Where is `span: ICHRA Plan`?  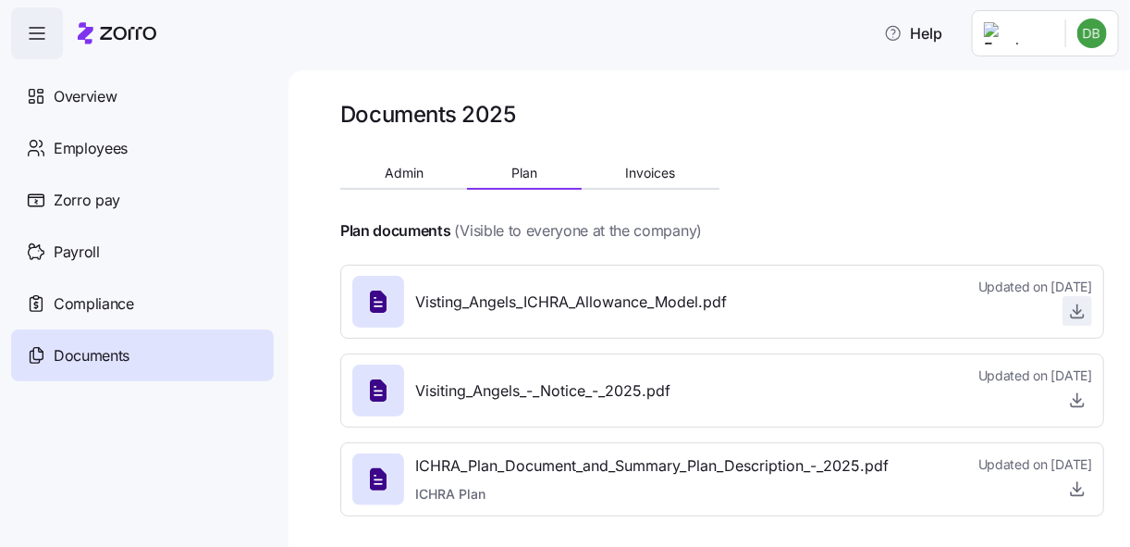 span: ICHRA Plan is located at coordinates (652, 494).